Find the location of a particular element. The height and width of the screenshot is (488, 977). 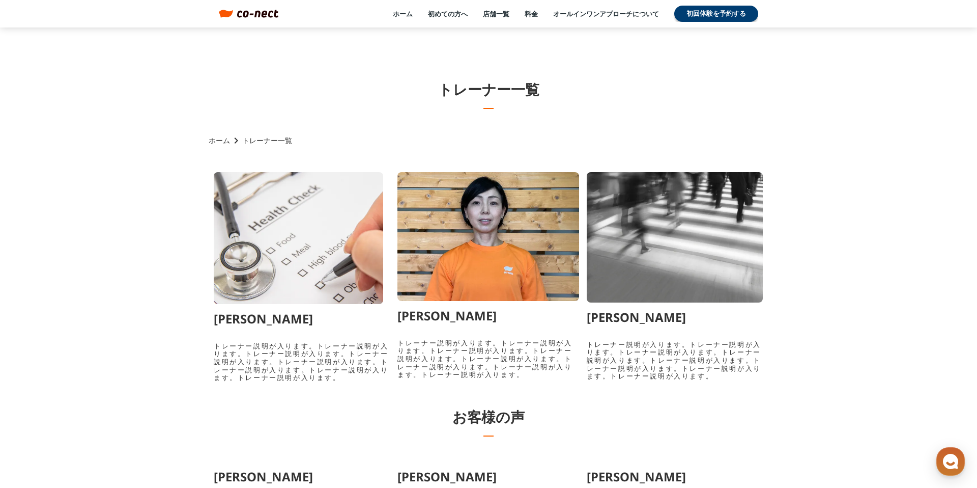

p: トレーナー一覧 is located at coordinates (267, 140).